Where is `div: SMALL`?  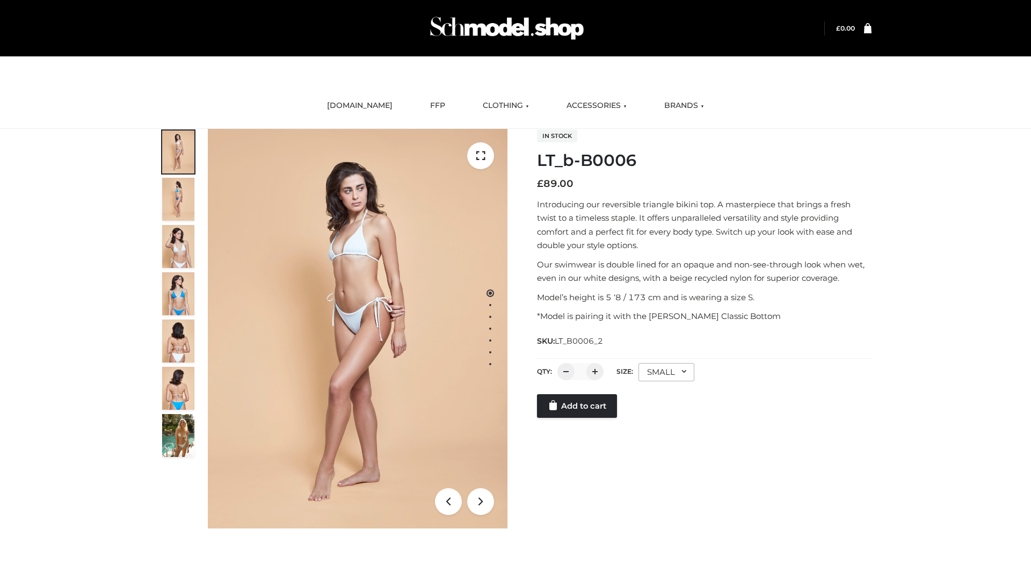 div: SMALL is located at coordinates (666, 372).